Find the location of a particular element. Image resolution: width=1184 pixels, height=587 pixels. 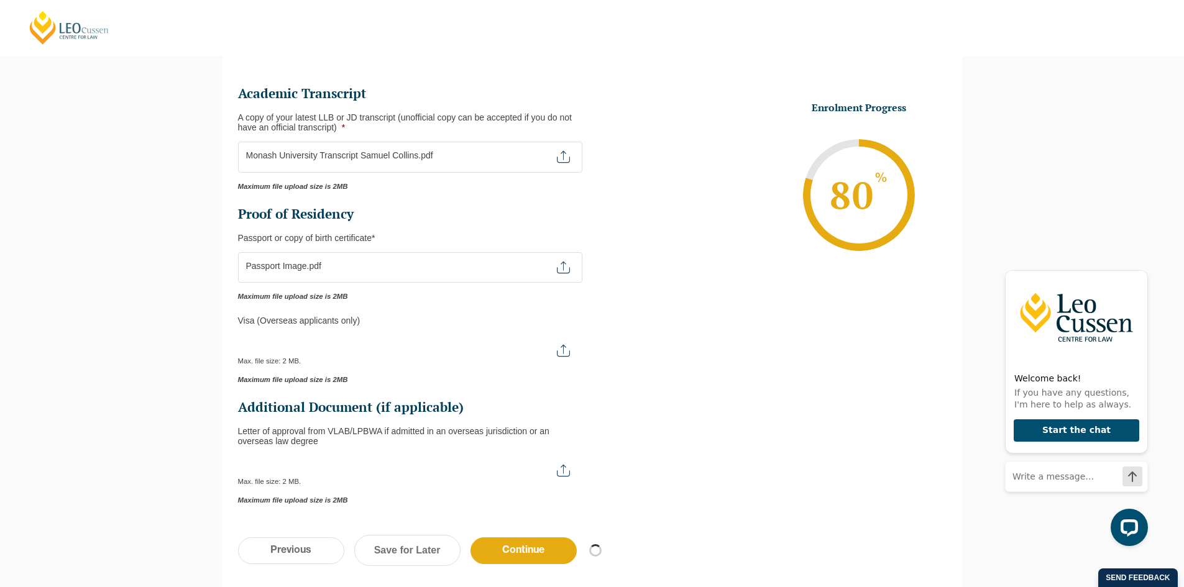

h2: Proof of Residency is located at coordinates (410, 214).